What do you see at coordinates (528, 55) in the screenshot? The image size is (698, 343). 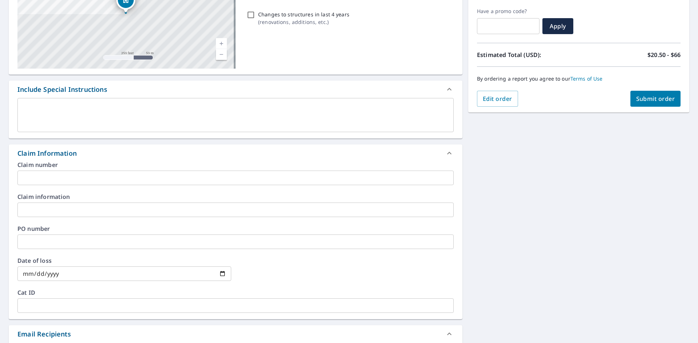 I see `p: Estimated Total (USD):` at bounding box center [528, 55].